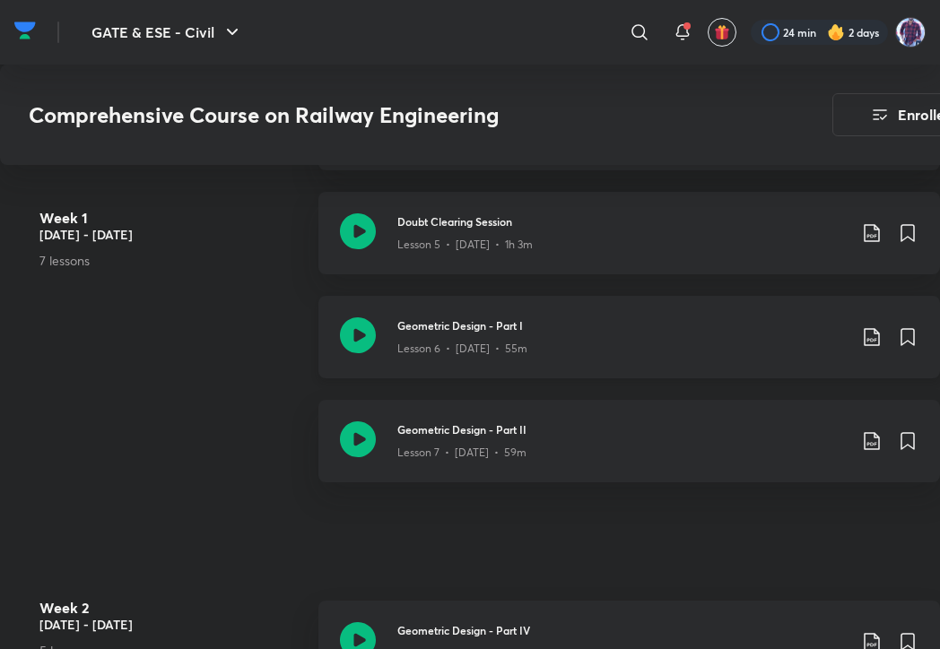 The image size is (940, 649). What do you see at coordinates (167, 32) in the screenshot?
I see `button: GATE & ESE - Civil` at bounding box center [167, 32].